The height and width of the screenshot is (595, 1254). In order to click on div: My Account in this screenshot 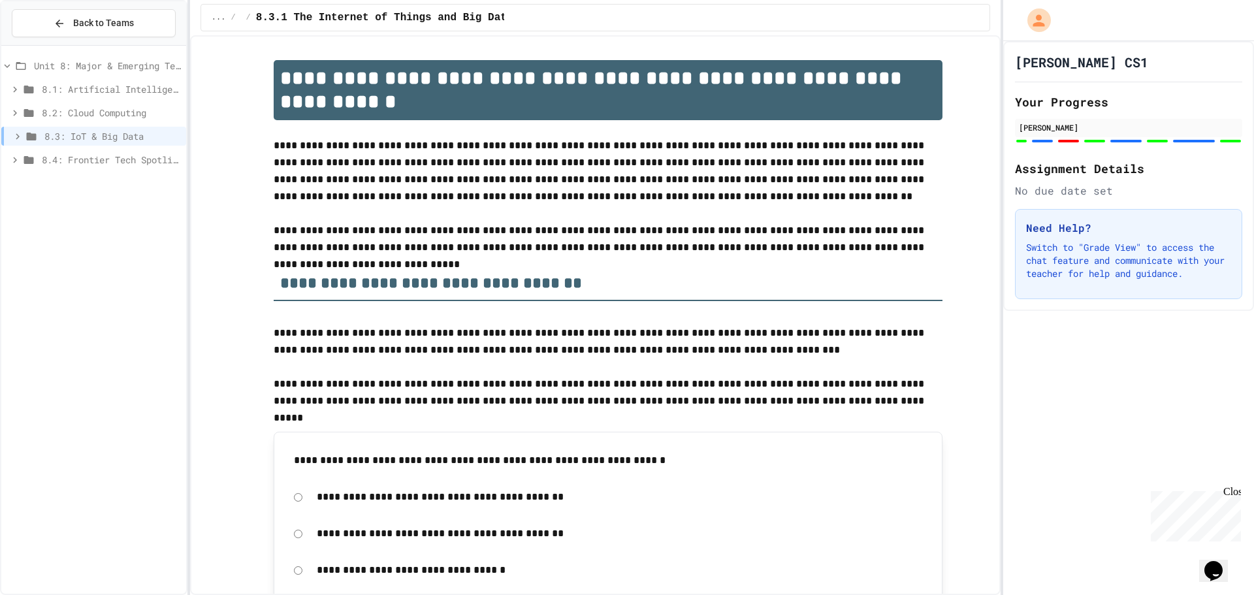, I will do `click(1034, 20)`.